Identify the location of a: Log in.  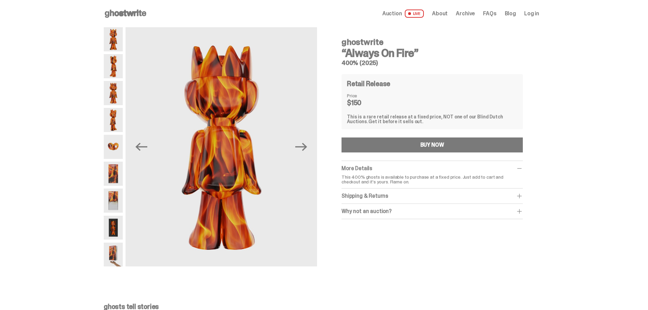
(532, 14).